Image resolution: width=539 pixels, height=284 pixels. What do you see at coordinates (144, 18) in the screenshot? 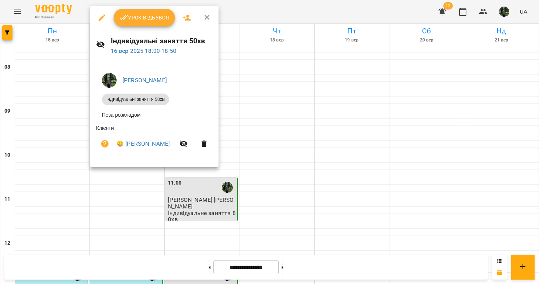
I see `button: Урок відбувся` at bounding box center [144, 18].